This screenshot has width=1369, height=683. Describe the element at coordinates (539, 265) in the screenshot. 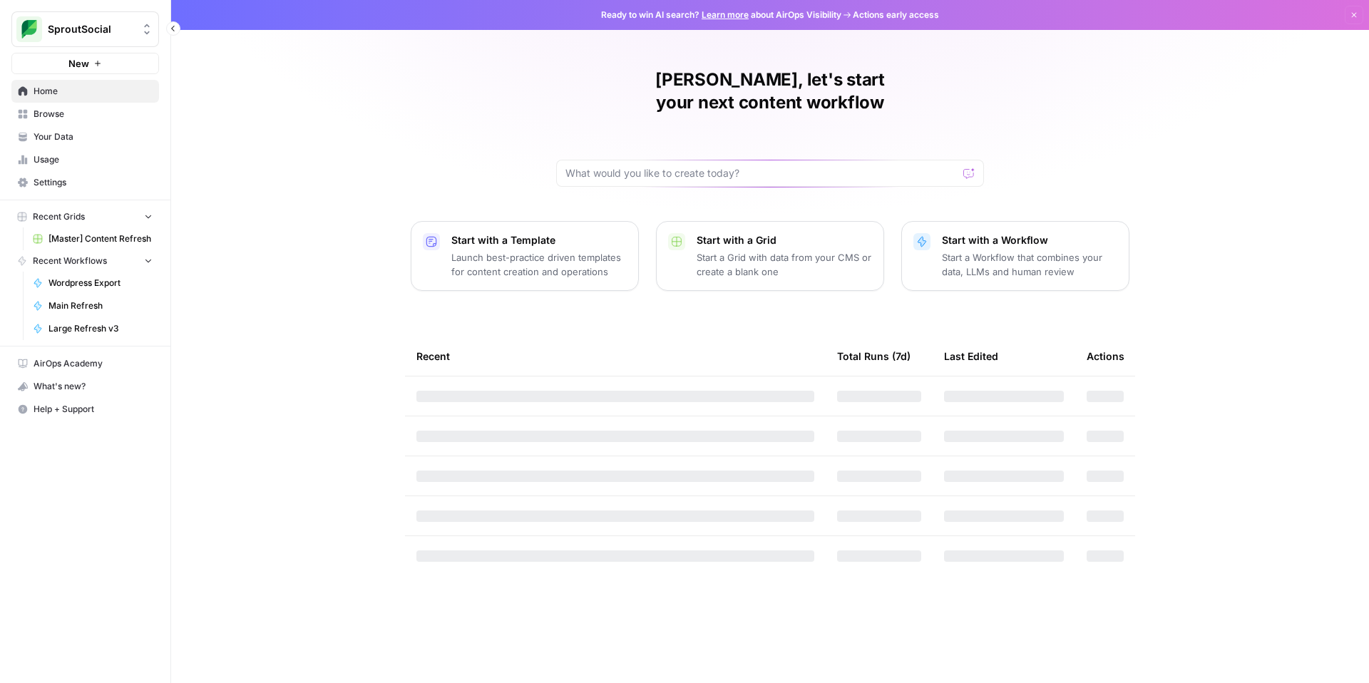

I see `p: Launch best-practice driven templates for content creation and operations` at that location.